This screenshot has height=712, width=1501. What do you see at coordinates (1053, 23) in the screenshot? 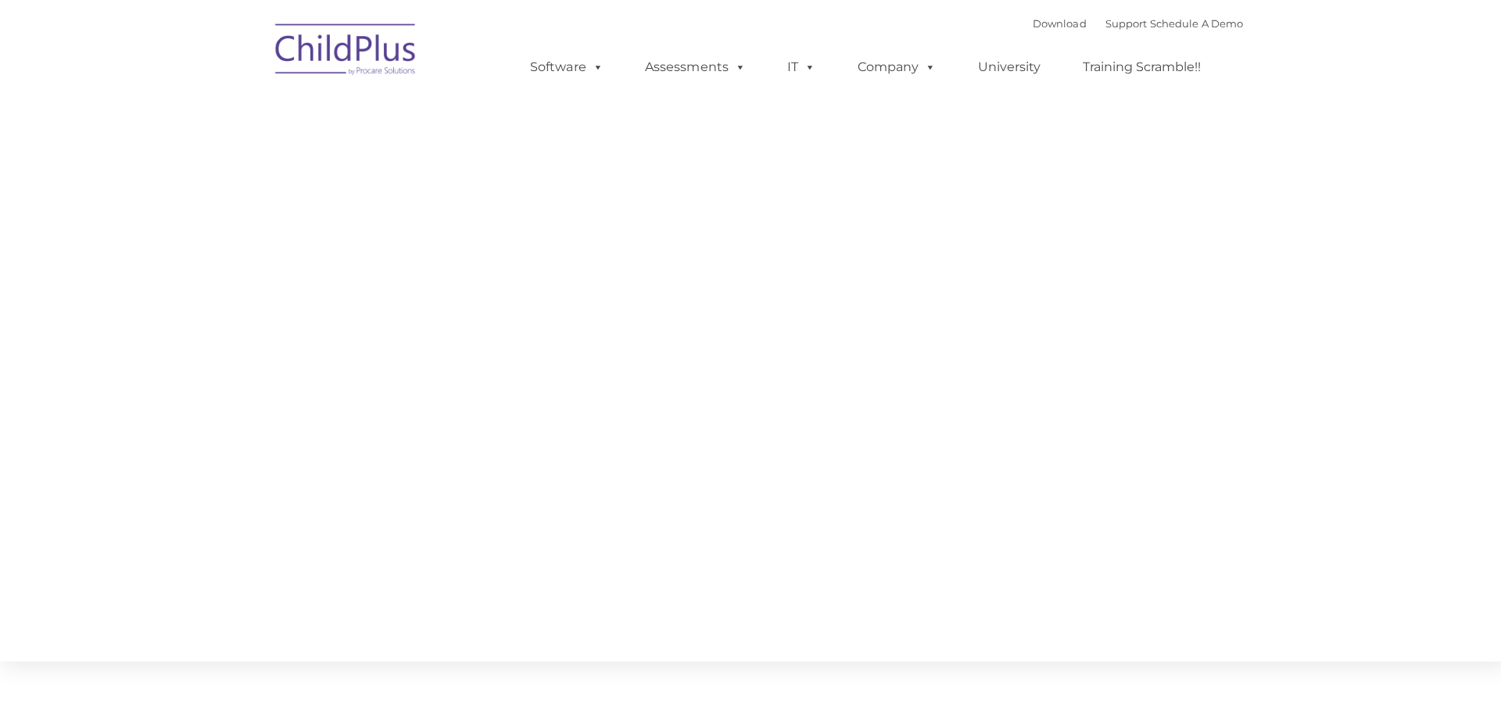
I see `a: Download` at bounding box center [1053, 23].